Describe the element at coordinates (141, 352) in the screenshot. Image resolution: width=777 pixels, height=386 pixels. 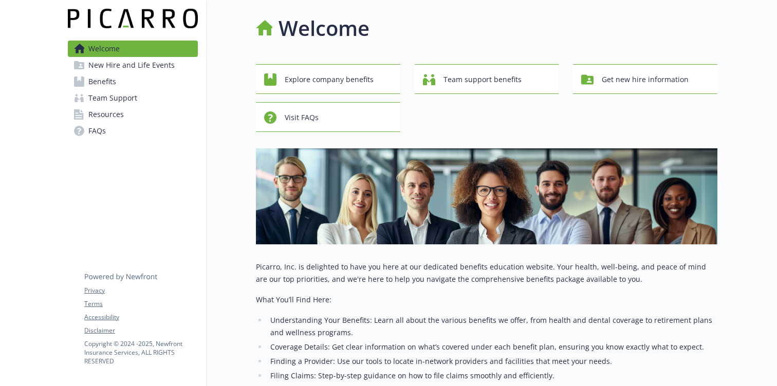
I see `p: Copyright © 2024 - 2025 , Newfront Insurance Services, ALL RIGHTS RESERVED` at that location.